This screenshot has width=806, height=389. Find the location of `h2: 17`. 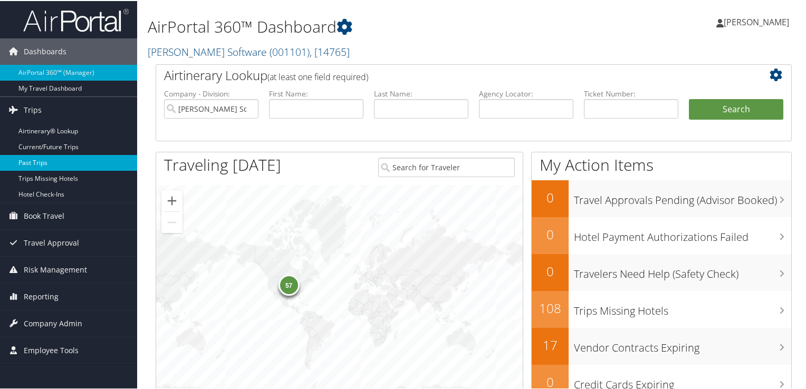

h2: 17 is located at coordinates (550, 344).